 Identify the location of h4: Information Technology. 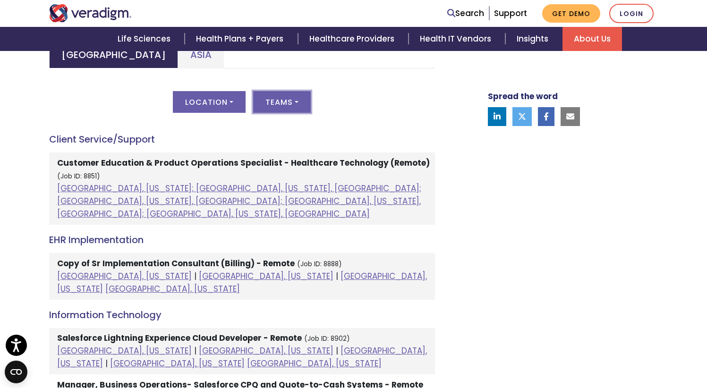
(242, 315).